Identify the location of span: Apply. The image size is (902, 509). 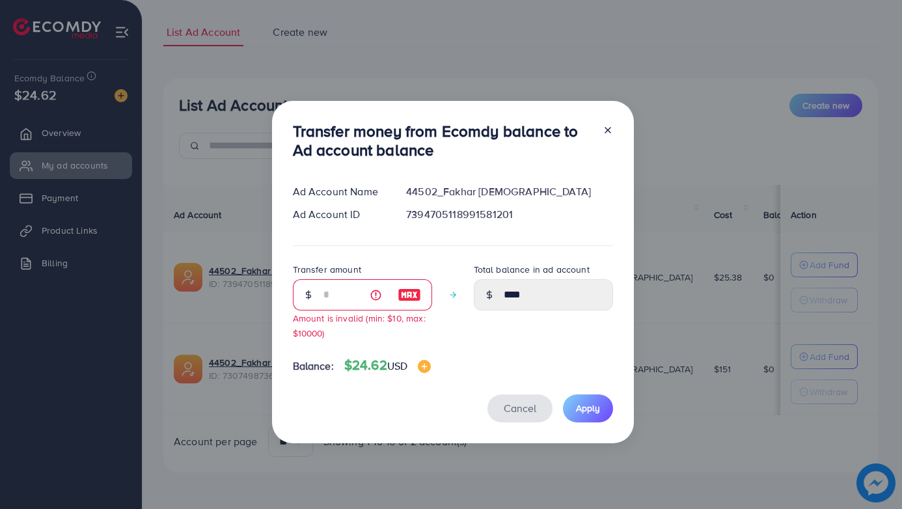
(588, 408).